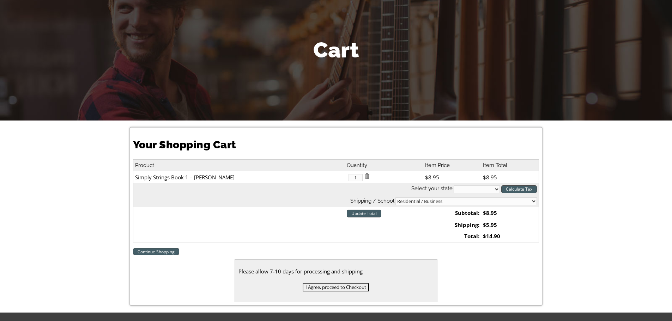  What do you see at coordinates (367, 177) in the screenshot?
I see `a: Remove item from cart` at bounding box center [367, 177].